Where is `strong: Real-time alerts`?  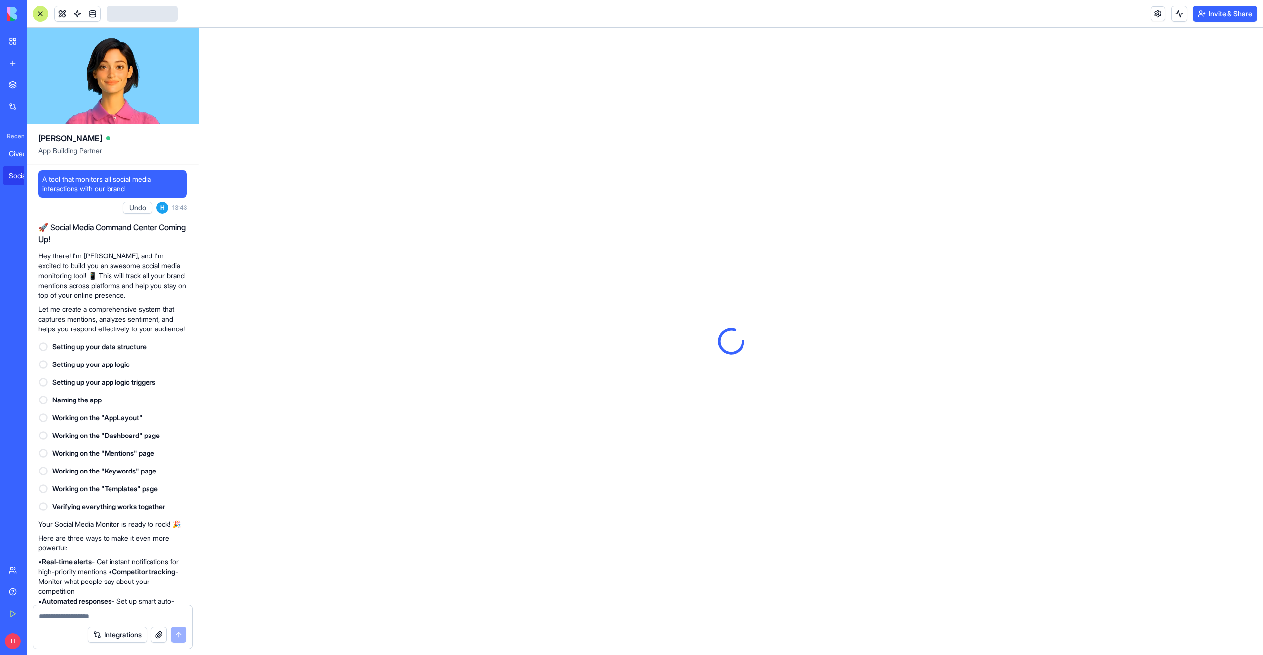 strong: Real-time alerts is located at coordinates (67, 562).